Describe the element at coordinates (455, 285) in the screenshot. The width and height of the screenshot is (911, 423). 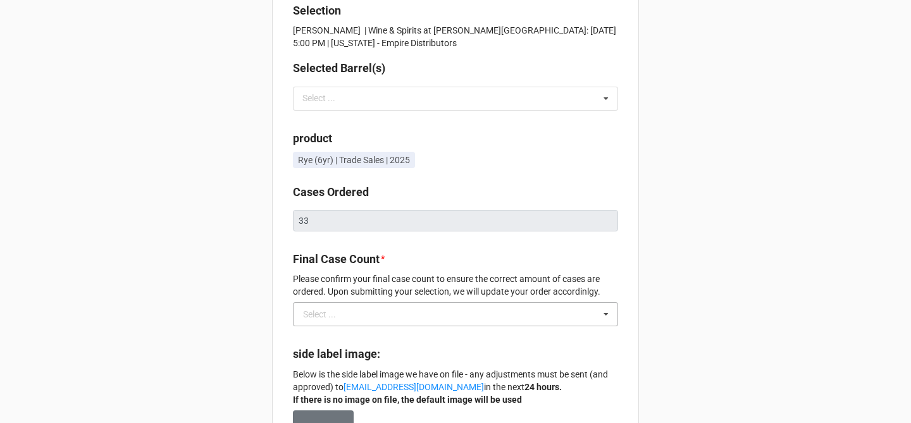
I see `p: Please confirm your final case count to ensure the correct amount of cases are ordered. Upon subm...` at that location.